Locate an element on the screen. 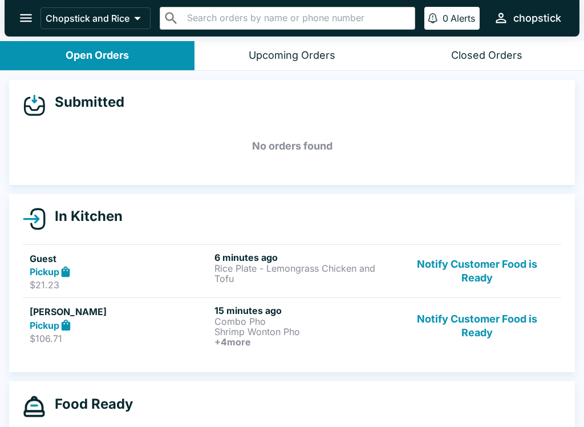 This screenshot has height=427, width=584. h6: + 4 more is located at coordinates (305, 342).